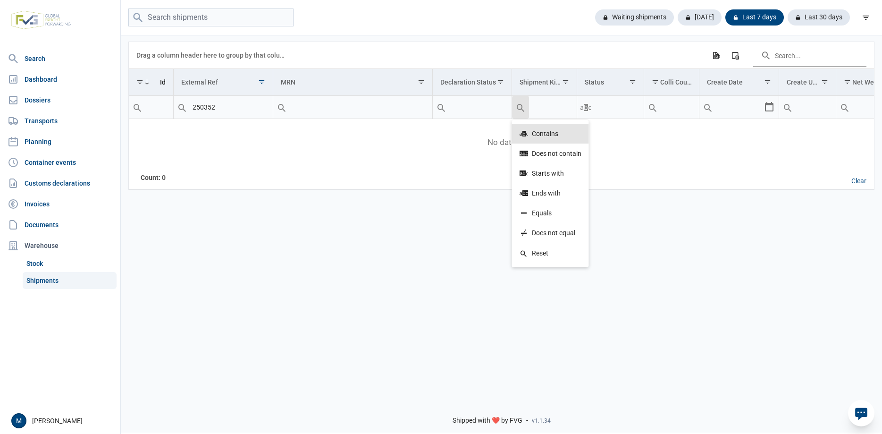 This screenshot has width=882, height=434. I want to click on div: Last 7 days, so click(755, 17).